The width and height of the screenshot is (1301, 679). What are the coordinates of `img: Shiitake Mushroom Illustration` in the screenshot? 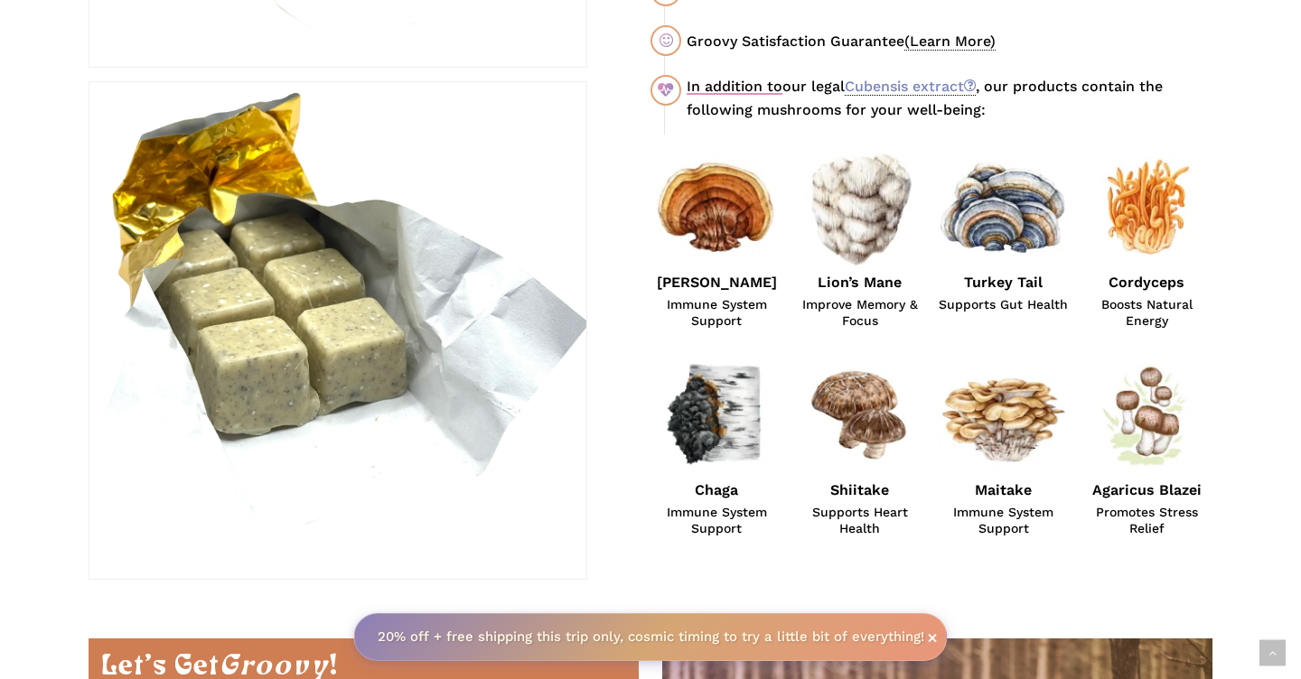 It's located at (860, 416).